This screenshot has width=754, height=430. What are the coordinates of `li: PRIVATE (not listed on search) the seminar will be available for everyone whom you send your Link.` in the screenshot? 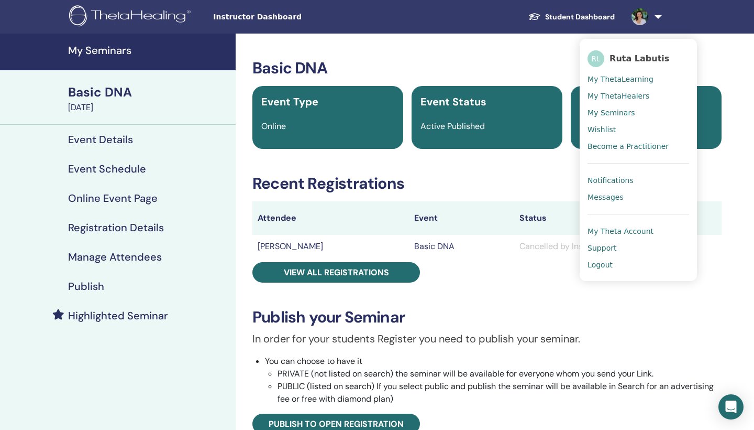 It's located at (500, 374).